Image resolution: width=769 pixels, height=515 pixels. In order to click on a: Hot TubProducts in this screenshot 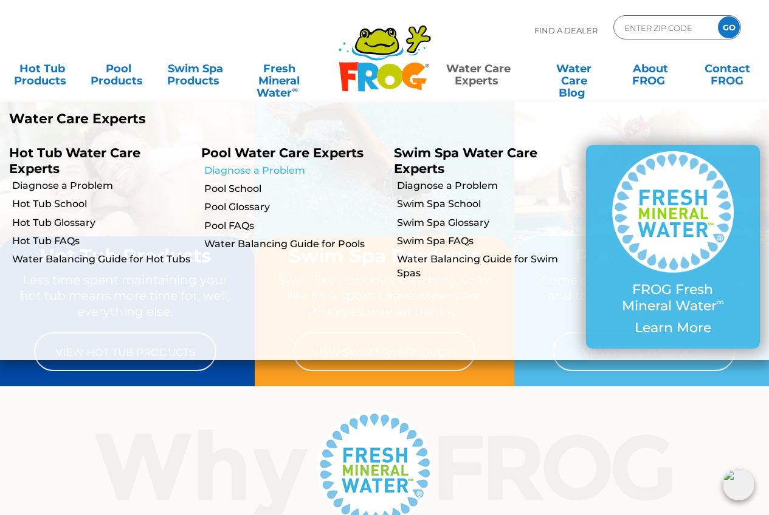, I will do `click(42, 69)`.